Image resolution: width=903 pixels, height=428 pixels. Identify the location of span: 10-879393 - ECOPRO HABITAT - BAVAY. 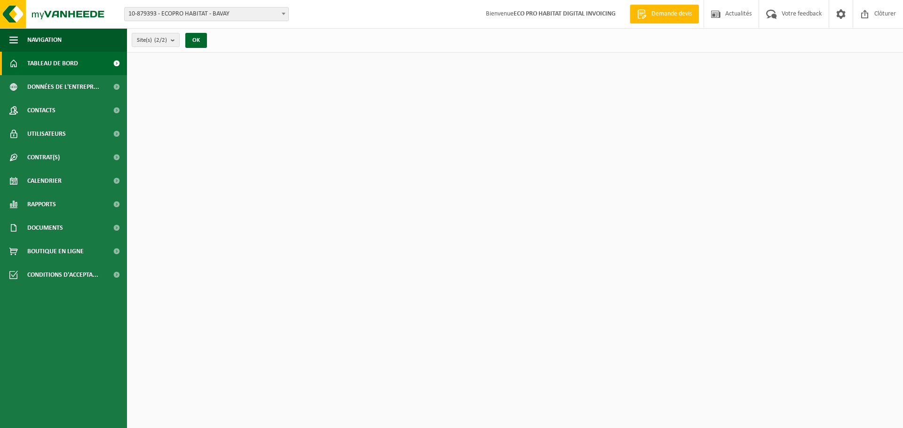
(206, 14).